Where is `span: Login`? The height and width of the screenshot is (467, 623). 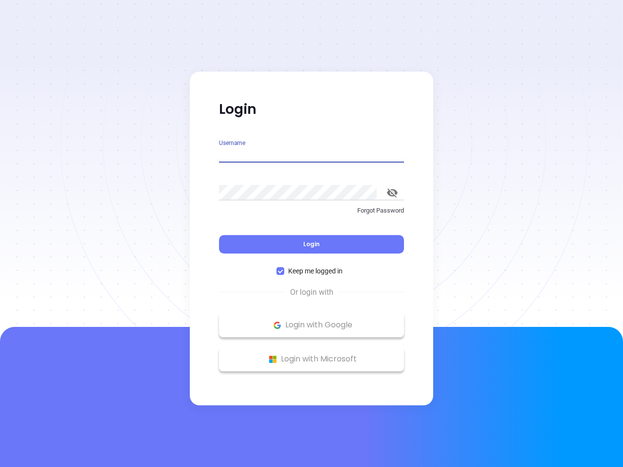 span: Login is located at coordinates (311, 244).